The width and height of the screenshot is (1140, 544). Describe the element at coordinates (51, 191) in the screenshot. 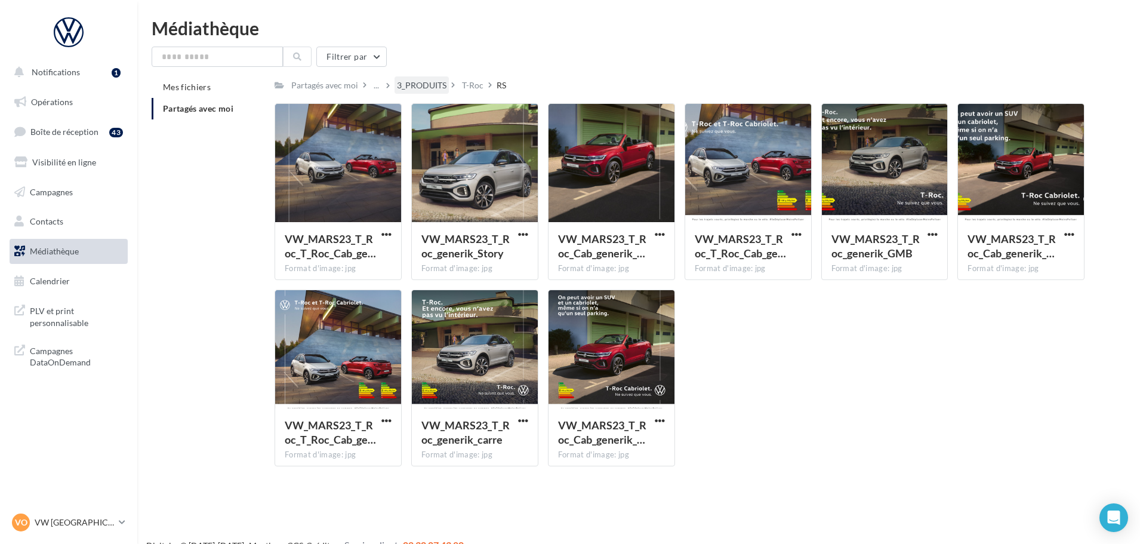

I see `span: Campagnes` at that location.